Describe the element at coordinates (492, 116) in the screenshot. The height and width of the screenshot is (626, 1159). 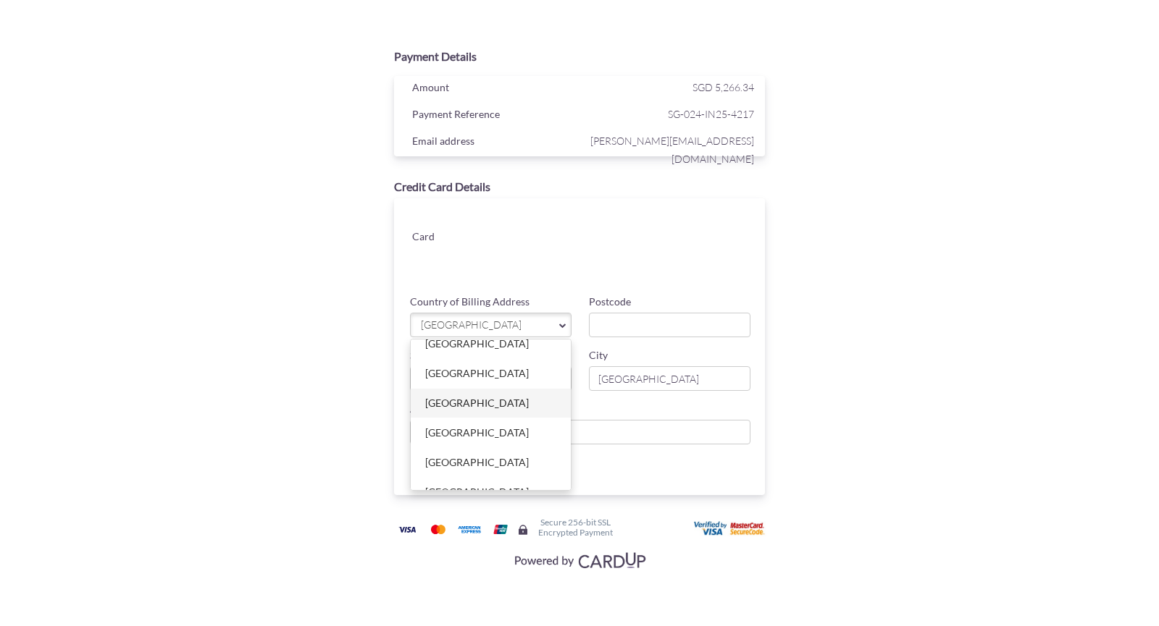
I see `div: Payment Reference` at that location.